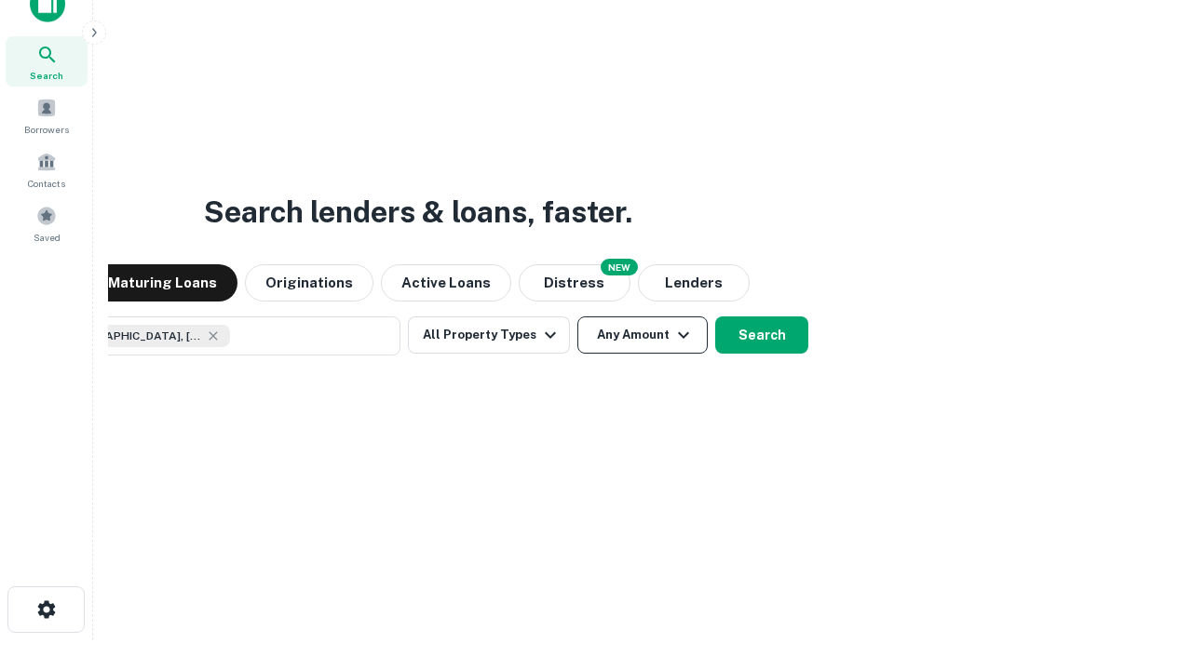 The height and width of the screenshot is (670, 1192). What do you see at coordinates (619, 267) in the screenshot?
I see `div: NEW` at bounding box center [619, 267].